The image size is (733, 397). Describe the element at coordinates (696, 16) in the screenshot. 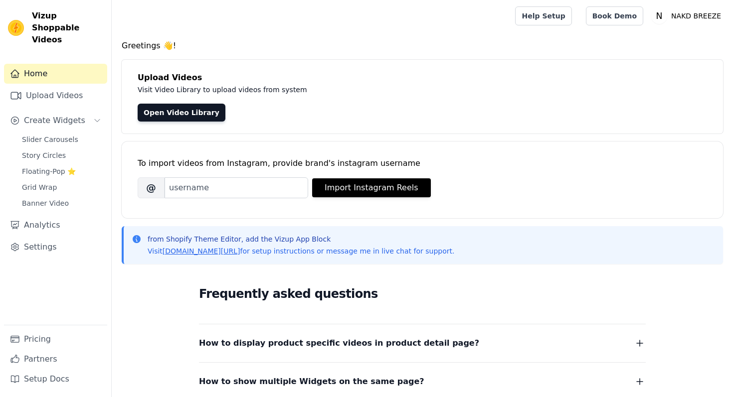

I see `p: NAKD BREEZE` at that location.